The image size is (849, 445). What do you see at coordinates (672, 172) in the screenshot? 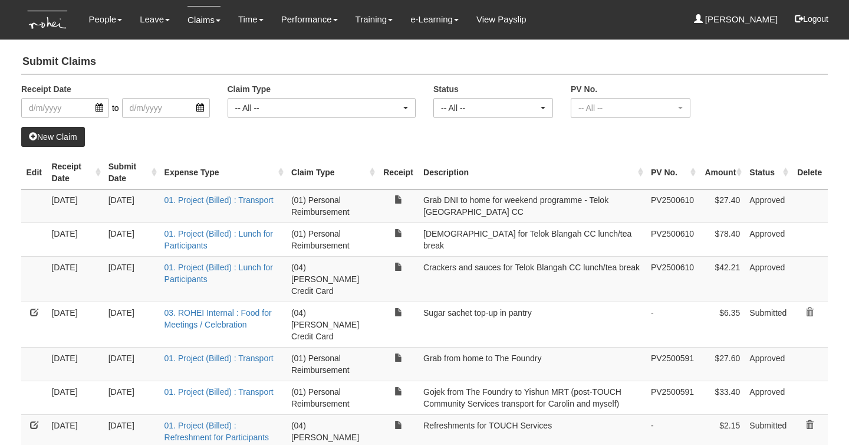
I see `th: PV No. : activate to sort column ascending` at bounding box center [672, 172].